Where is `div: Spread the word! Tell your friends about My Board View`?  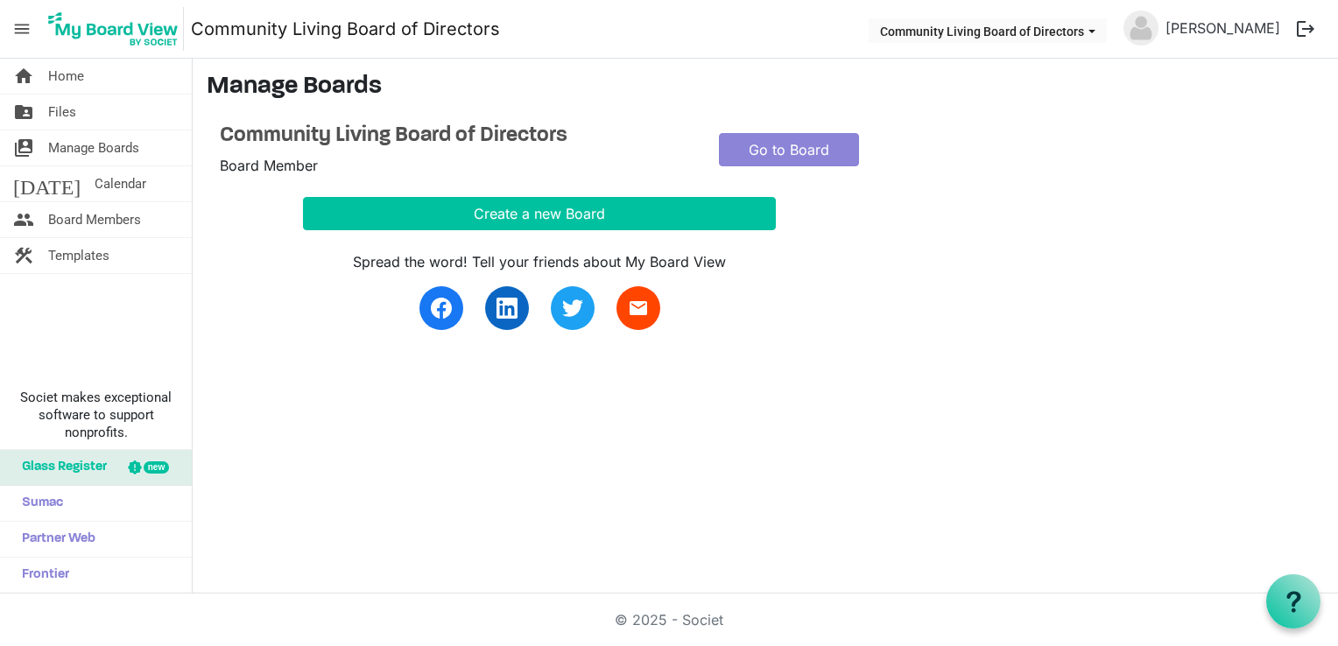
div: Spread the word! Tell your friends about My Board View is located at coordinates (540, 262).